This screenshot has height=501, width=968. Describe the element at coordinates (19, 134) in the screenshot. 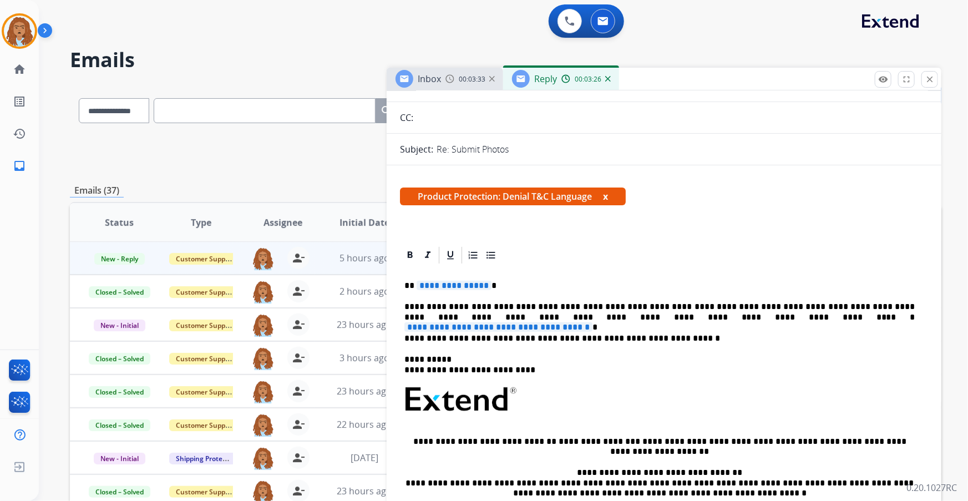

I see `mat-icon: history` at that location.